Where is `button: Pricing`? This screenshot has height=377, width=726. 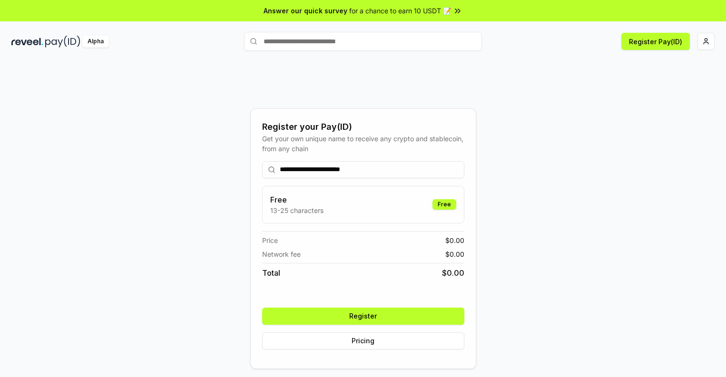
button: Pricing is located at coordinates (363, 341).